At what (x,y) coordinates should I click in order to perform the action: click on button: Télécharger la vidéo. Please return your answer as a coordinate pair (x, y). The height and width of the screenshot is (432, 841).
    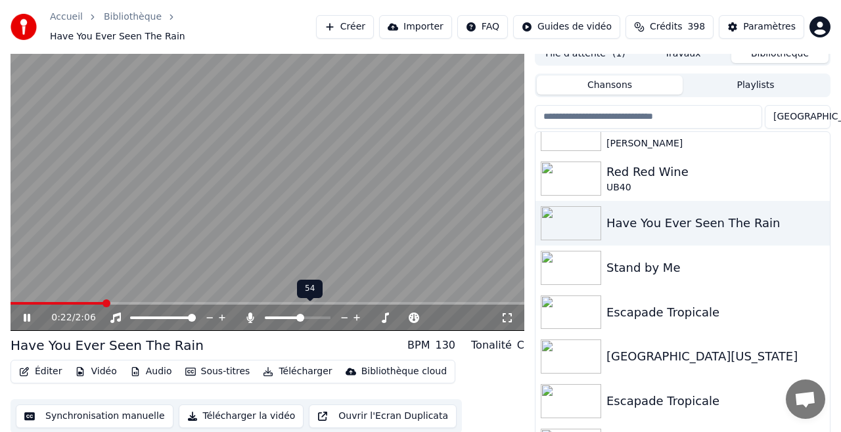
    Looking at the image, I should click on (241, 416).